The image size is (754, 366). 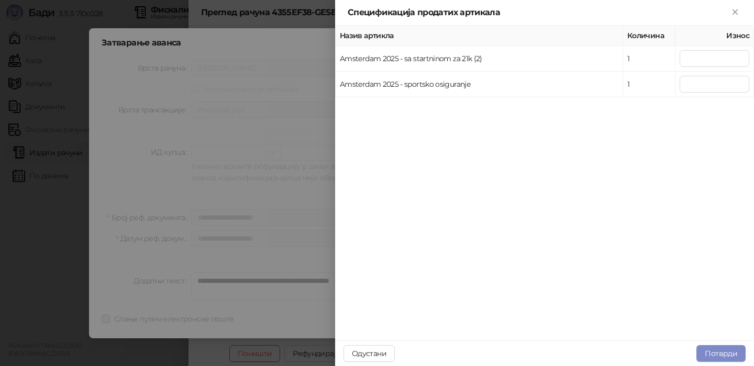 I want to click on button: Одустани, so click(x=369, y=354).